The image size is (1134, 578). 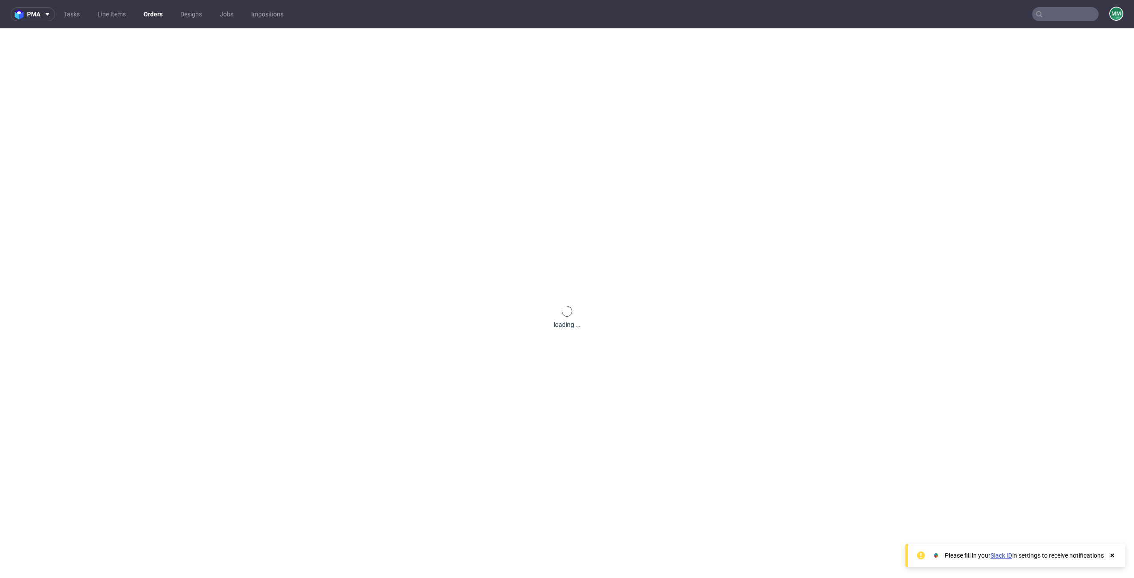 What do you see at coordinates (267, 14) in the screenshot?
I see `a: Impositions` at bounding box center [267, 14].